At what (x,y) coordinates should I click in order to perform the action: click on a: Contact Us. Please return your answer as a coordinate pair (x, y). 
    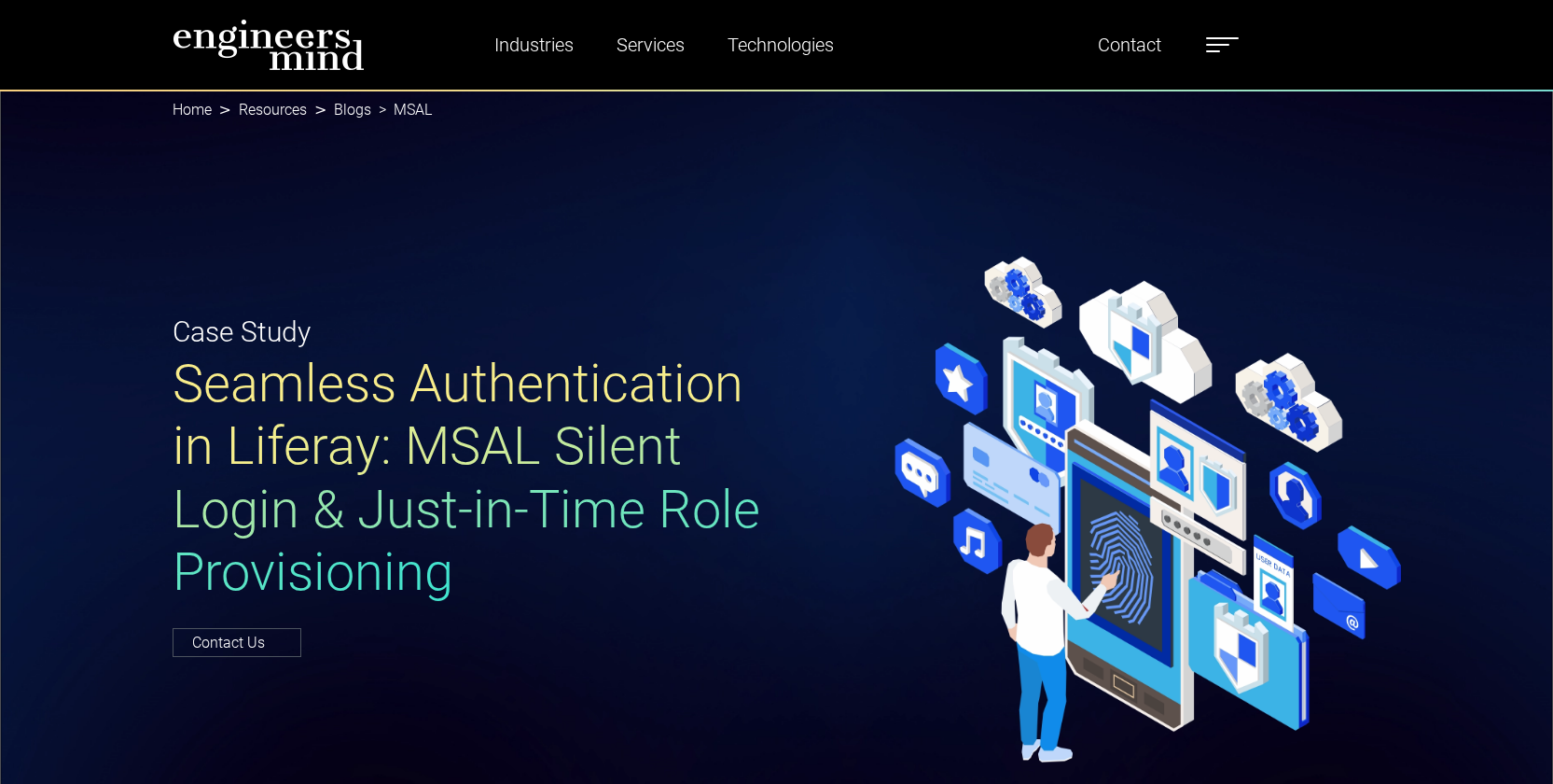
    Looking at the image, I should click on (237, 642).